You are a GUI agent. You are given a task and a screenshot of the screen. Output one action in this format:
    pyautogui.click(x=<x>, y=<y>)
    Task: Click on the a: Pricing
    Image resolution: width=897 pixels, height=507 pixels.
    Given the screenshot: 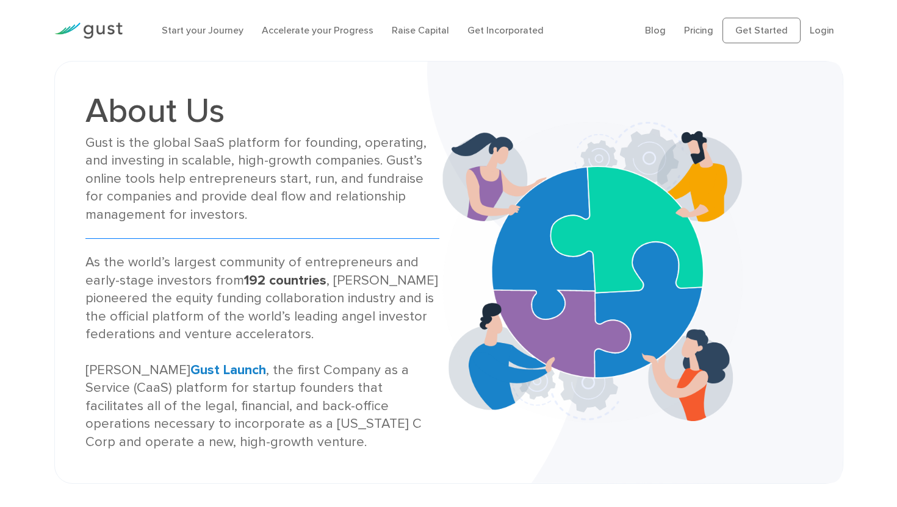 What is the action you would take?
    pyautogui.click(x=698, y=30)
    